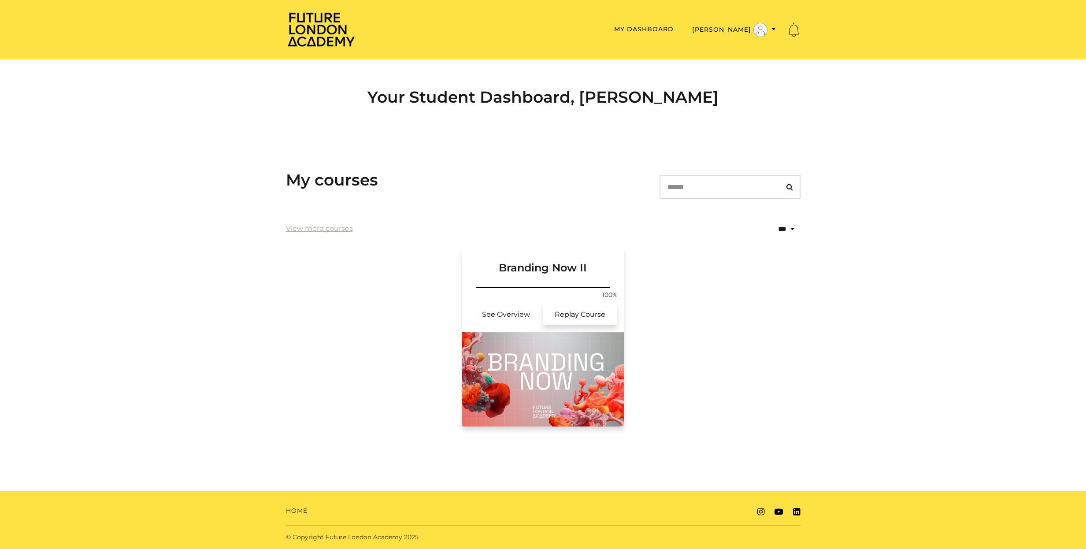 This screenshot has width=1086, height=549. I want to click on a: My Dashboard, so click(644, 29).